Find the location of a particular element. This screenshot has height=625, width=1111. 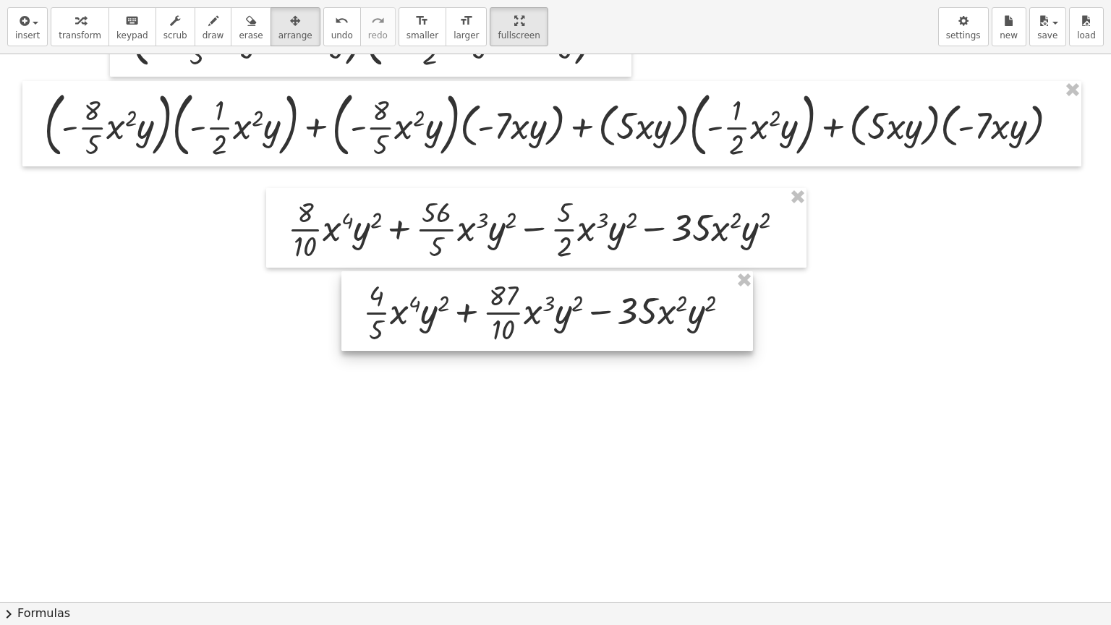

i: undo is located at coordinates (341, 21).